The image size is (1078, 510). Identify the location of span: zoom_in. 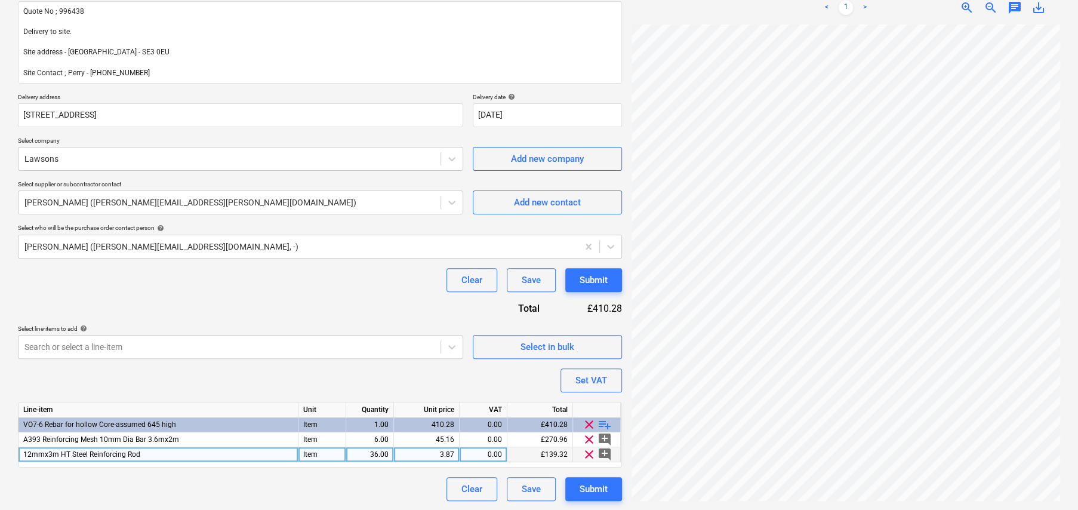
(967, 8).